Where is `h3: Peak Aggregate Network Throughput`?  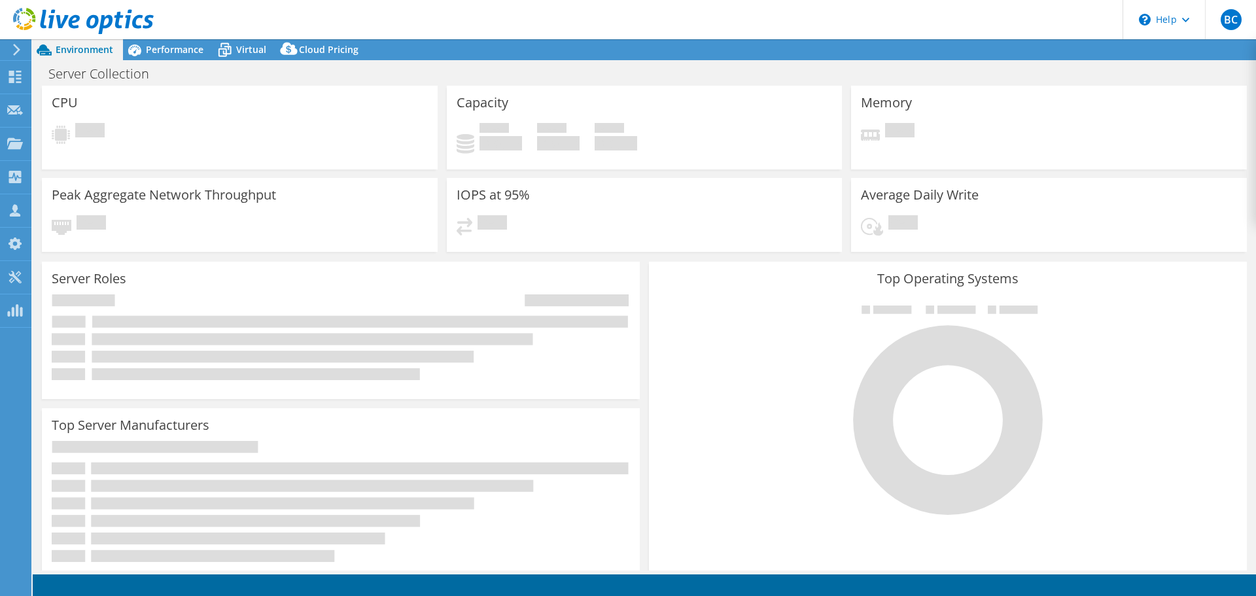 h3: Peak Aggregate Network Throughput is located at coordinates (164, 195).